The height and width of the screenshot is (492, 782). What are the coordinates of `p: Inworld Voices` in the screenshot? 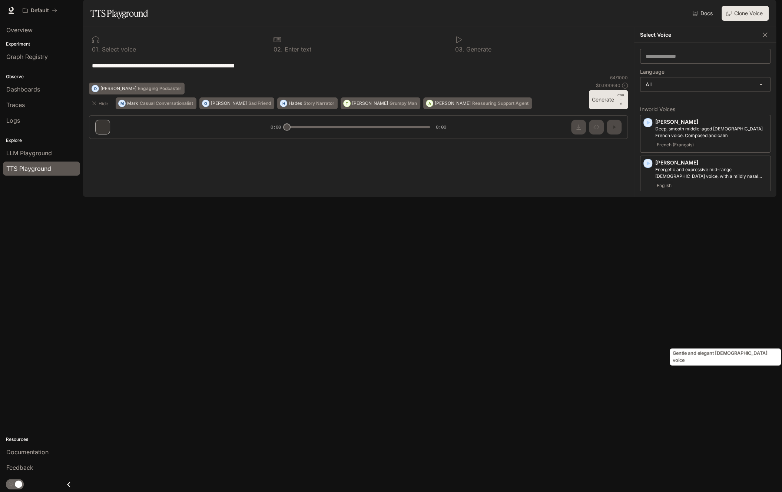 It's located at (705, 109).